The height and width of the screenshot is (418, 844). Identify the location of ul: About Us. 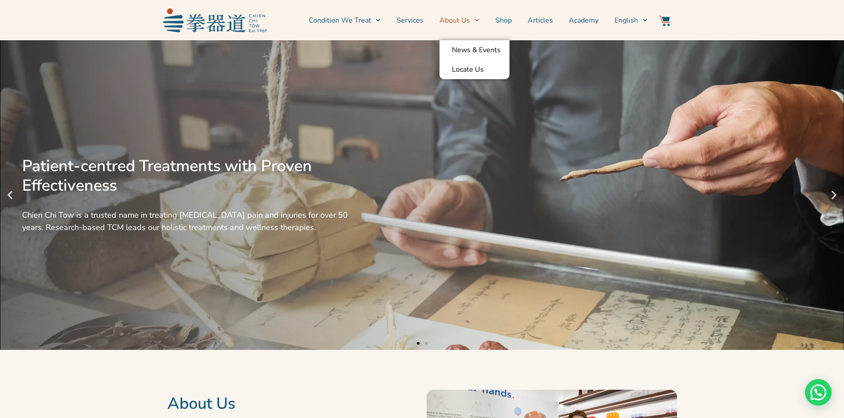
(474, 60).